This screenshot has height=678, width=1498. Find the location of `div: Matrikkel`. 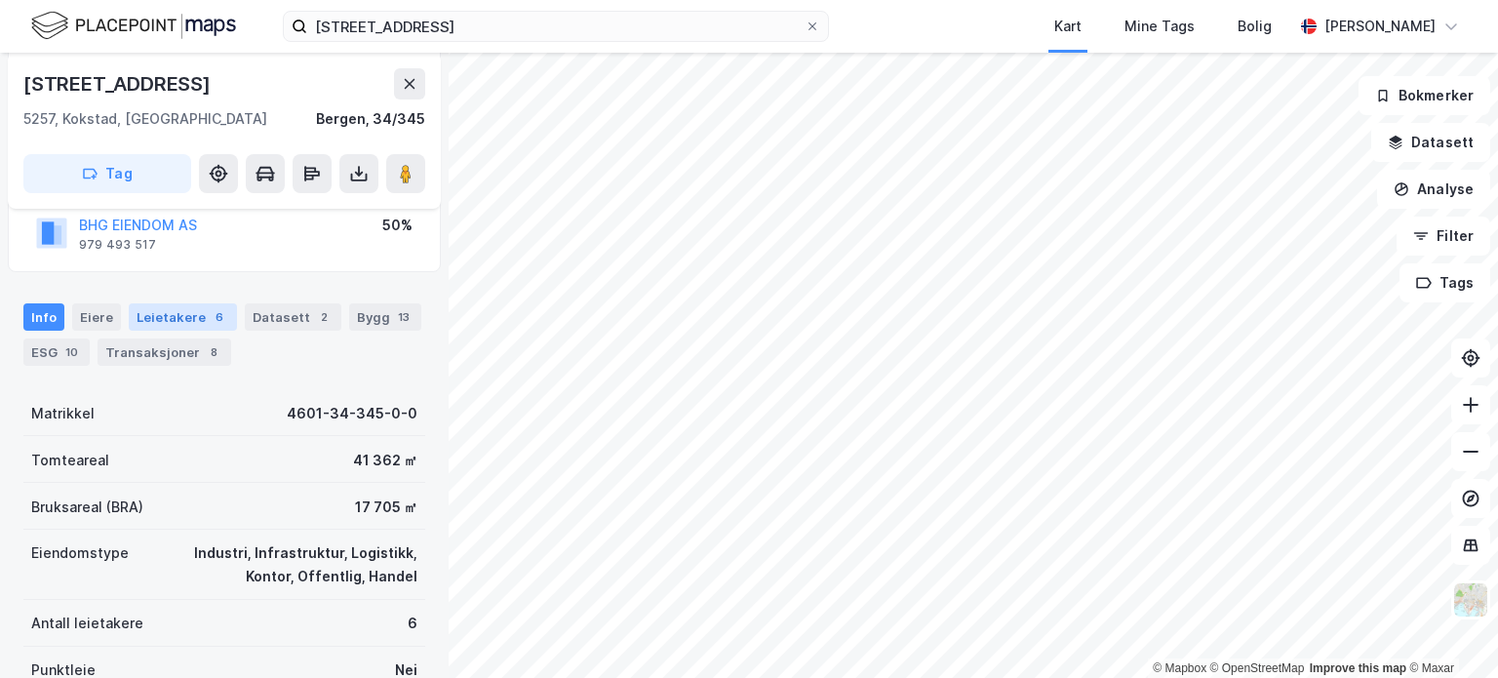

div: Matrikkel is located at coordinates (62, 414).